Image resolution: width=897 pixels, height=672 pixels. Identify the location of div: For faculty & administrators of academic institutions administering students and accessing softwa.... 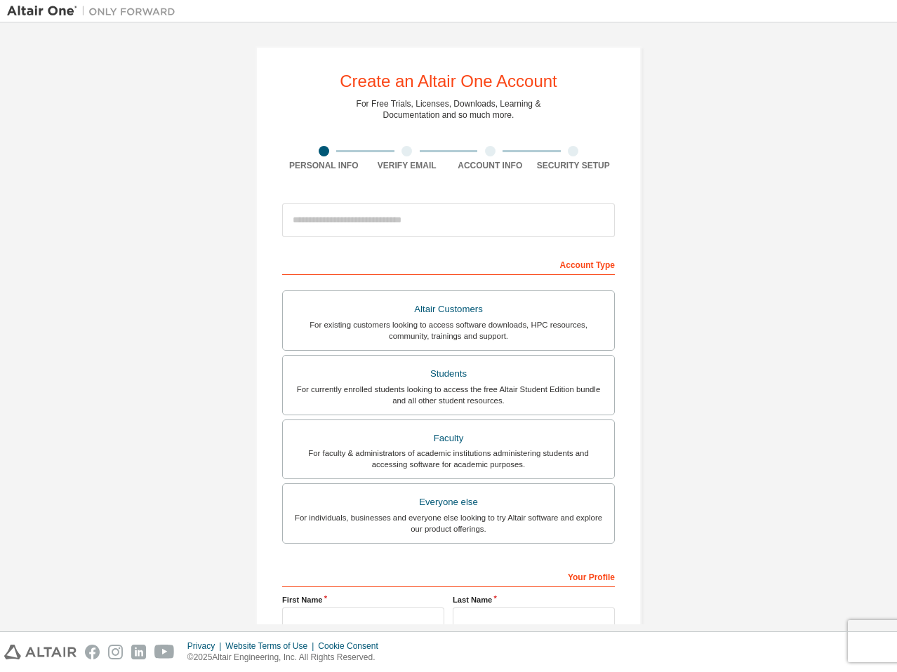
(448, 459).